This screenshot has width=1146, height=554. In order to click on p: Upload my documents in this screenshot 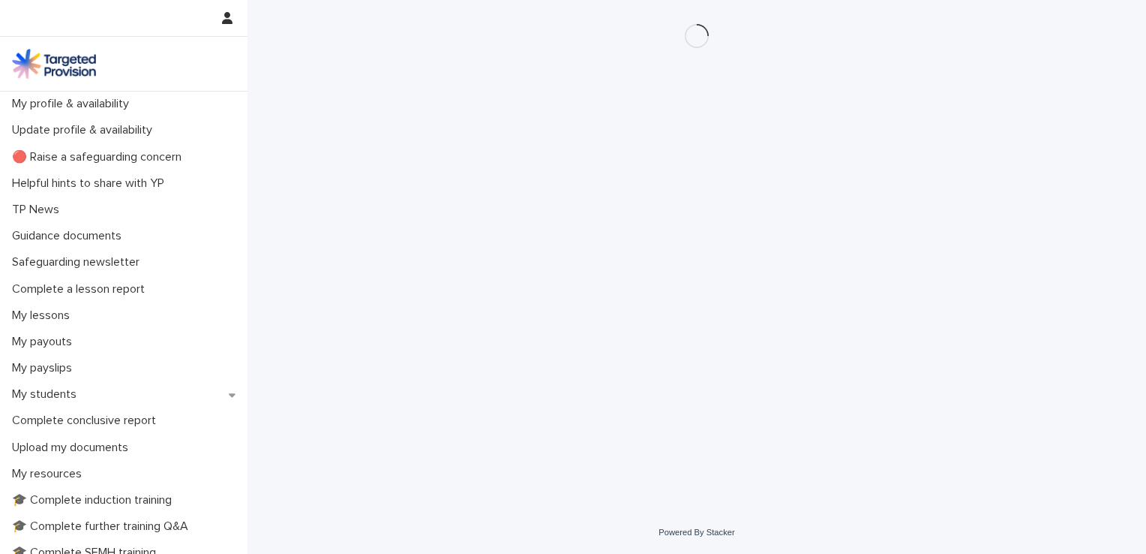, I will do `click(73, 447)`.